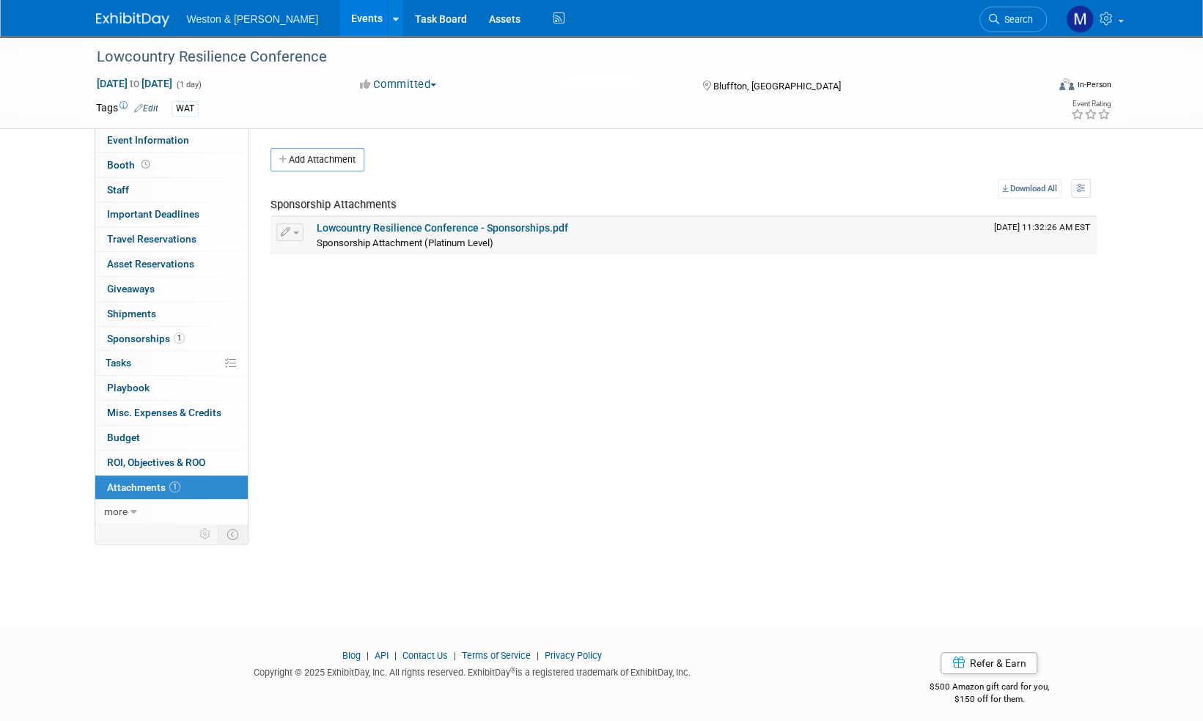 Image resolution: width=1203 pixels, height=721 pixels. I want to click on a: Staff, so click(172, 190).